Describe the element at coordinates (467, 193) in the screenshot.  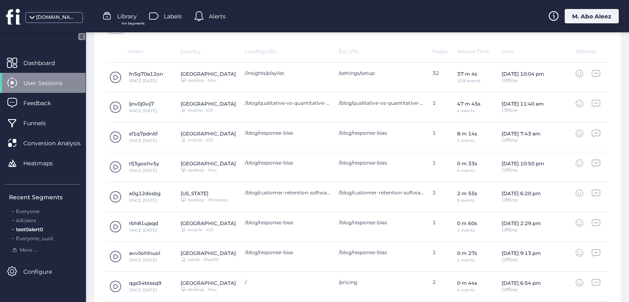
I see `div: 2 m 55s` at that location.